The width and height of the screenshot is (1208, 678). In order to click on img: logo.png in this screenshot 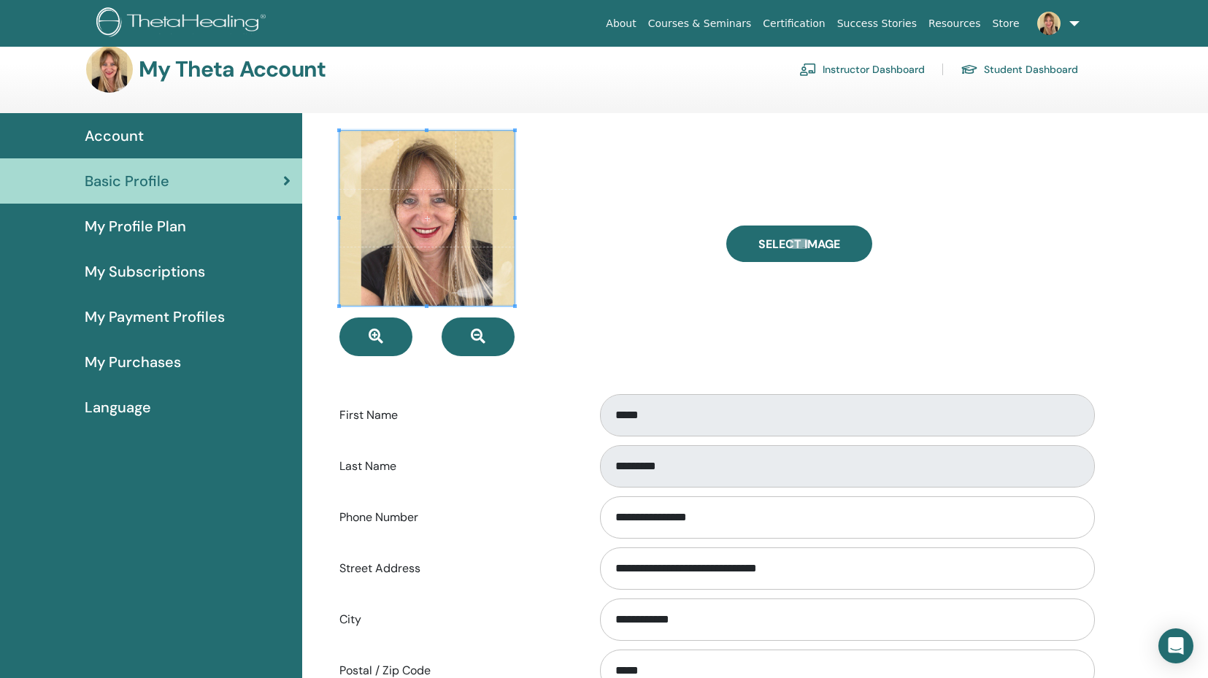, I will do `click(183, 23)`.